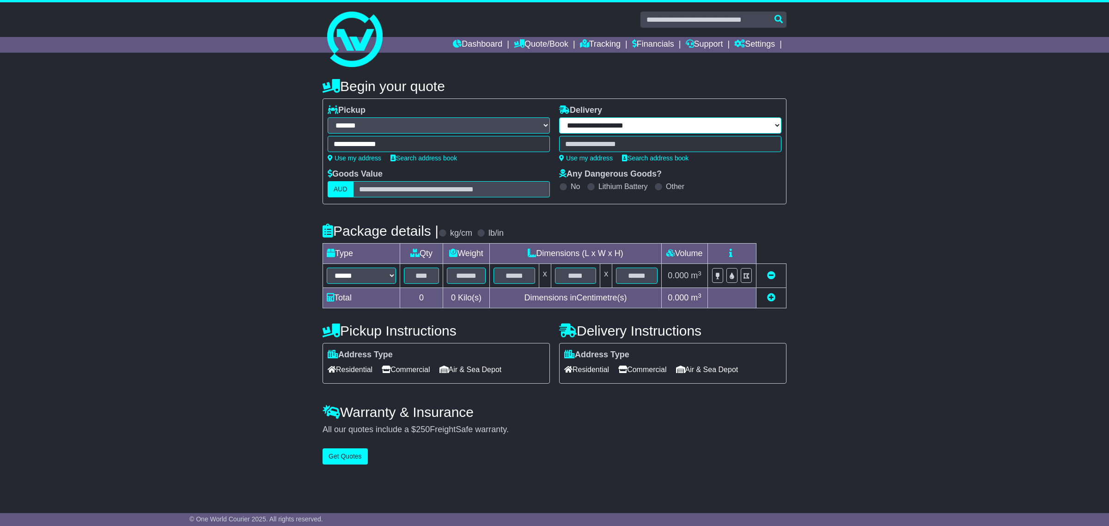  I want to click on label: Other, so click(675, 186).